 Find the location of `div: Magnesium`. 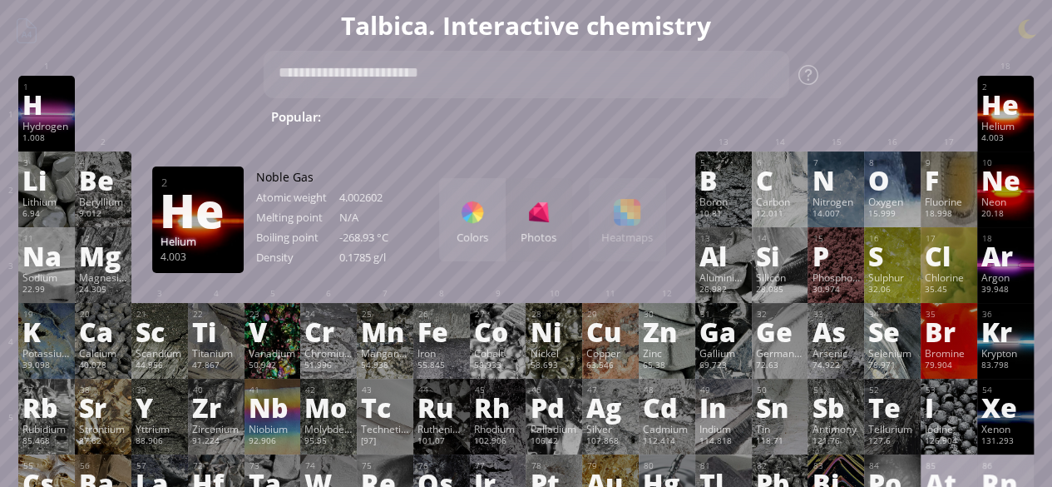

div: Magnesium is located at coordinates (103, 277).